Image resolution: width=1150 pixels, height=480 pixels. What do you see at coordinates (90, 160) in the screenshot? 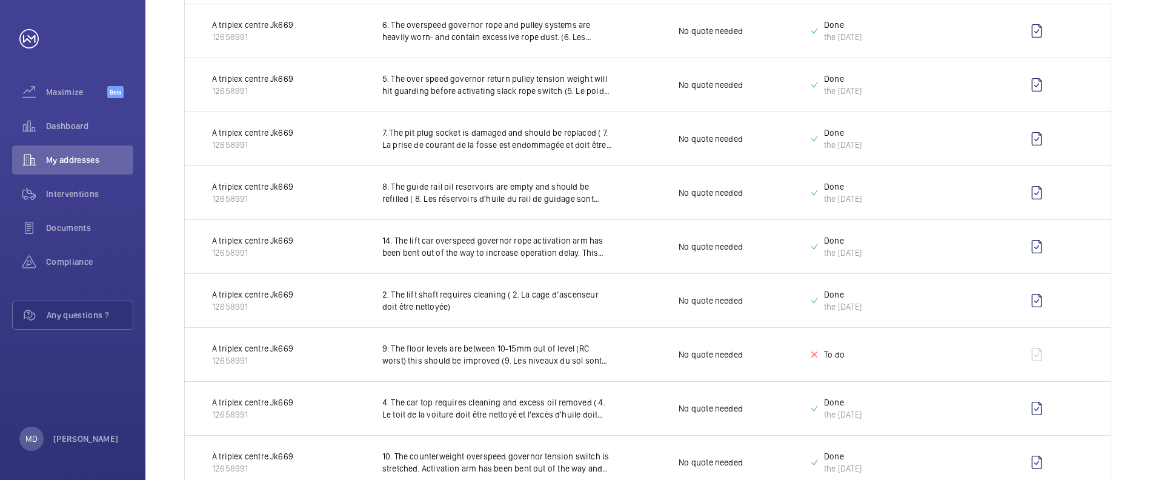
I see `span: My addresses` at bounding box center [90, 160].